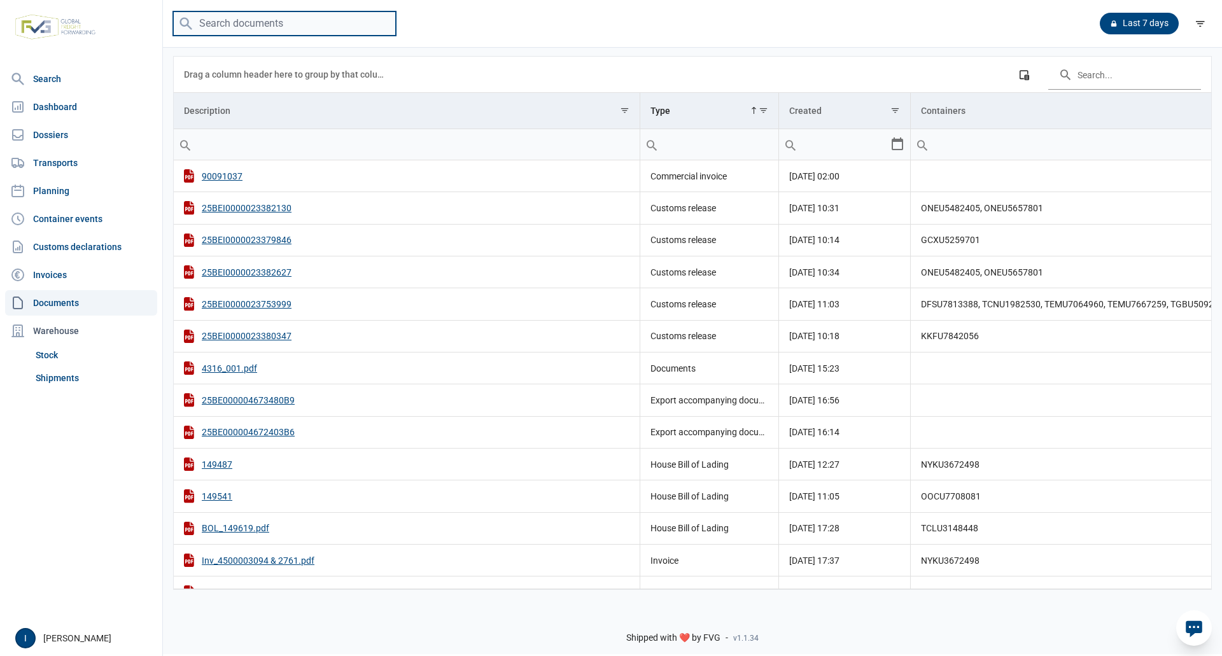  What do you see at coordinates (81, 331) in the screenshot?
I see `div: Warehouse` at bounding box center [81, 331].